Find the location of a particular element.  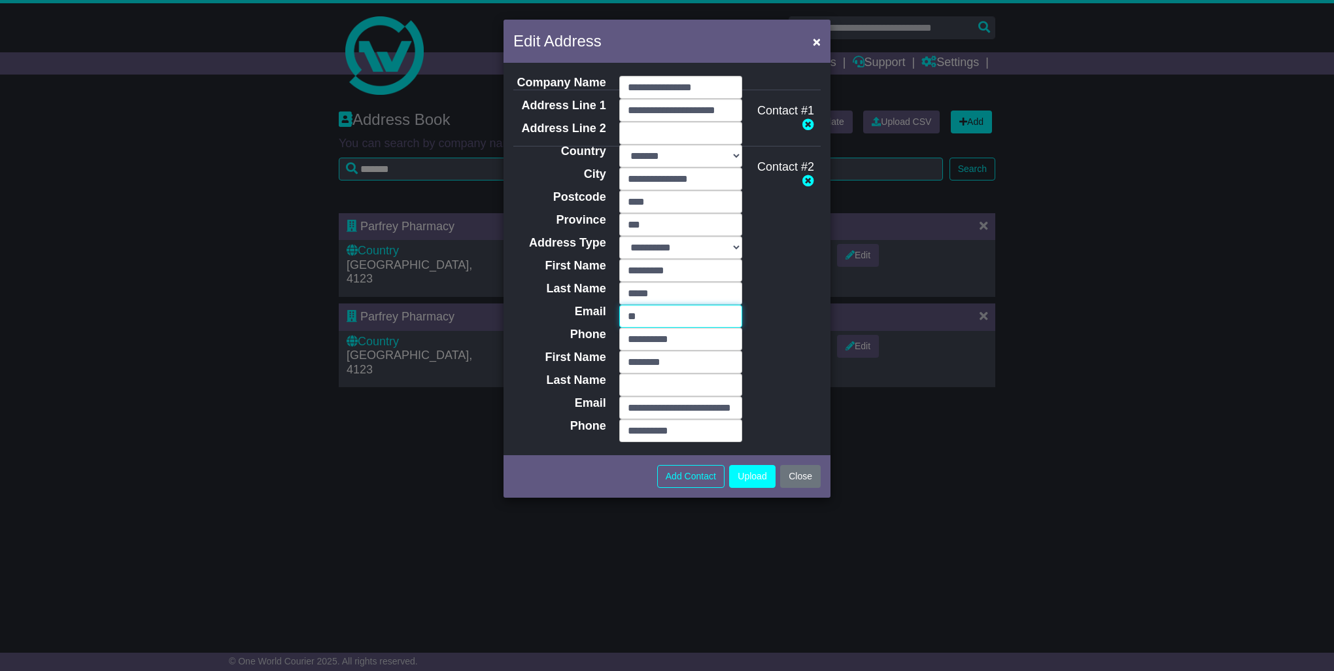

label: Company Name is located at coordinates (558, 83).